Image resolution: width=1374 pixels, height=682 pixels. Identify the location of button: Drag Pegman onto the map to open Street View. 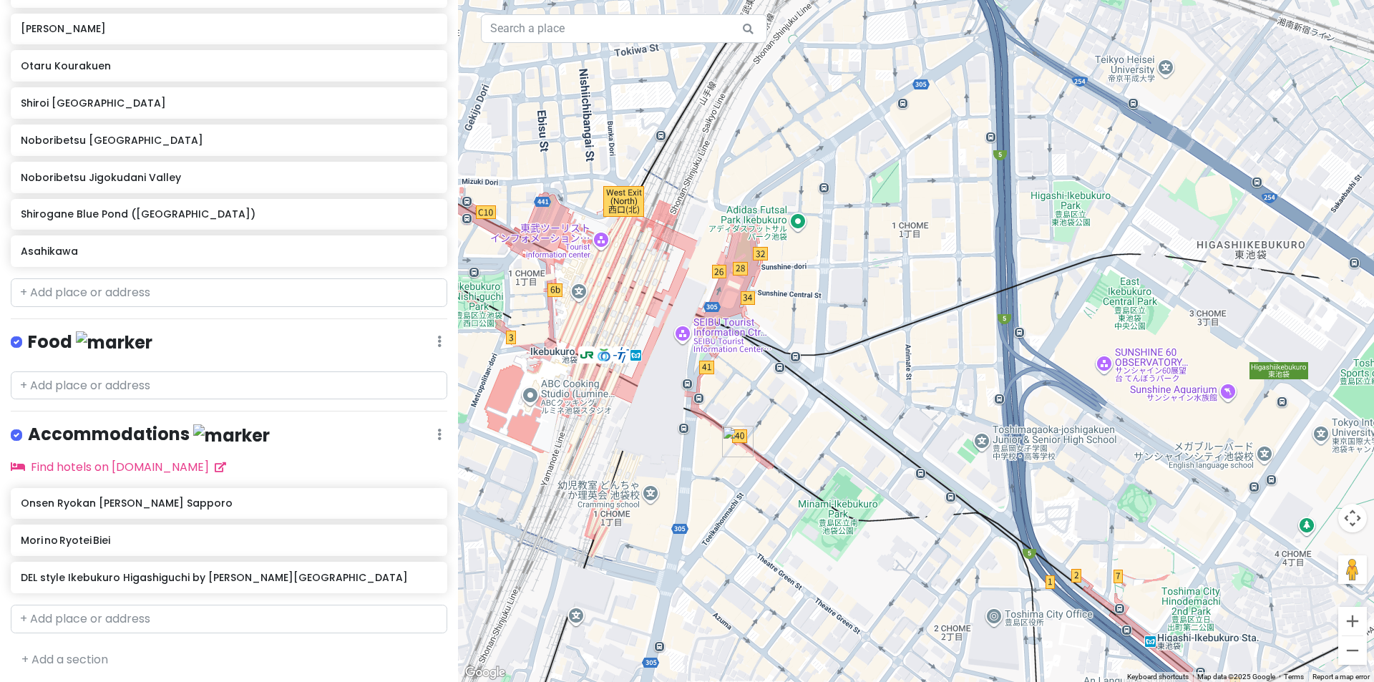
(1352, 570).